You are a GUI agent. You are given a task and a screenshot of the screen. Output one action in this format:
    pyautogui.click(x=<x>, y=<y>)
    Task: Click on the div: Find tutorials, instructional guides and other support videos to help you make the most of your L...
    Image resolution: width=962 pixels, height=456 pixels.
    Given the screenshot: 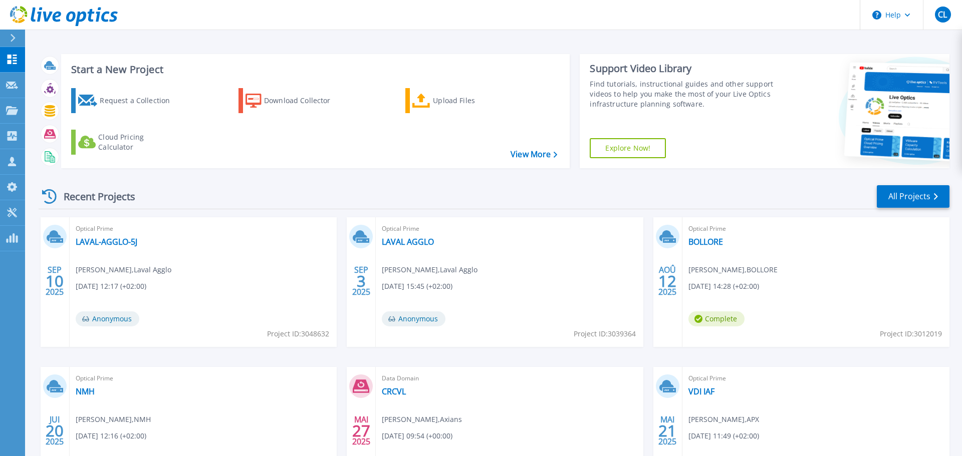 What is the action you would take?
    pyautogui.click(x=684, y=94)
    